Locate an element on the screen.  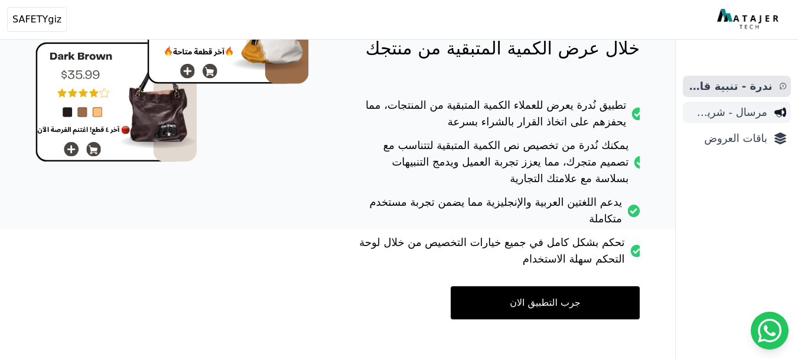
img: MatajerTech Logo is located at coordinates (749, 19).